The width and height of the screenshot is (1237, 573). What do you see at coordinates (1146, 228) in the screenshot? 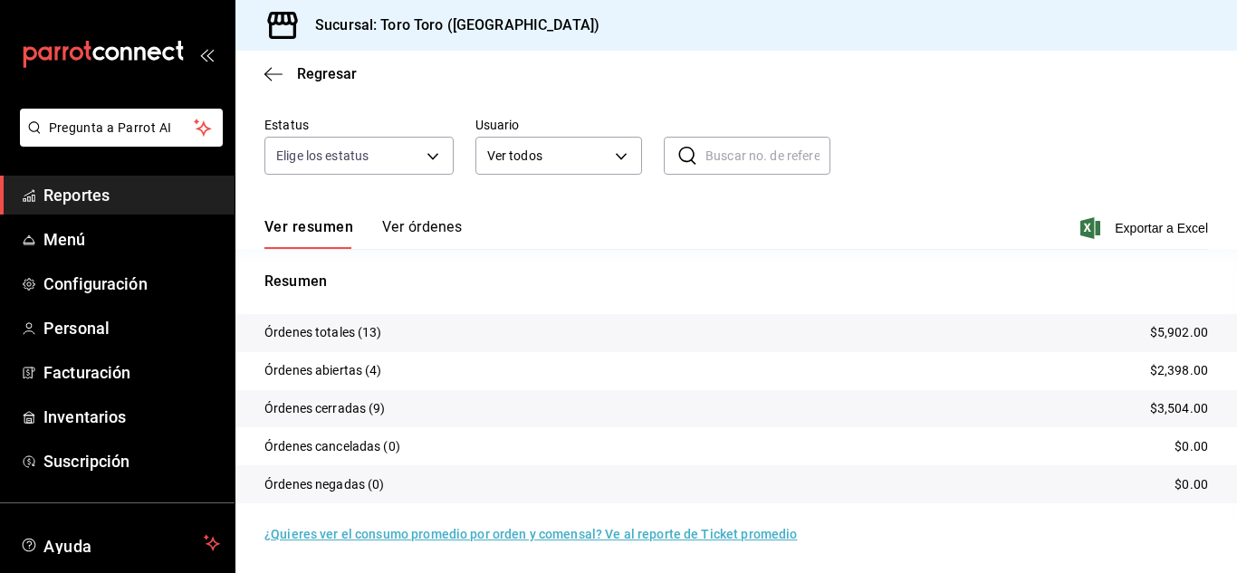
I see `button: Exportar a Excel` at bounding box center [1146, 228].